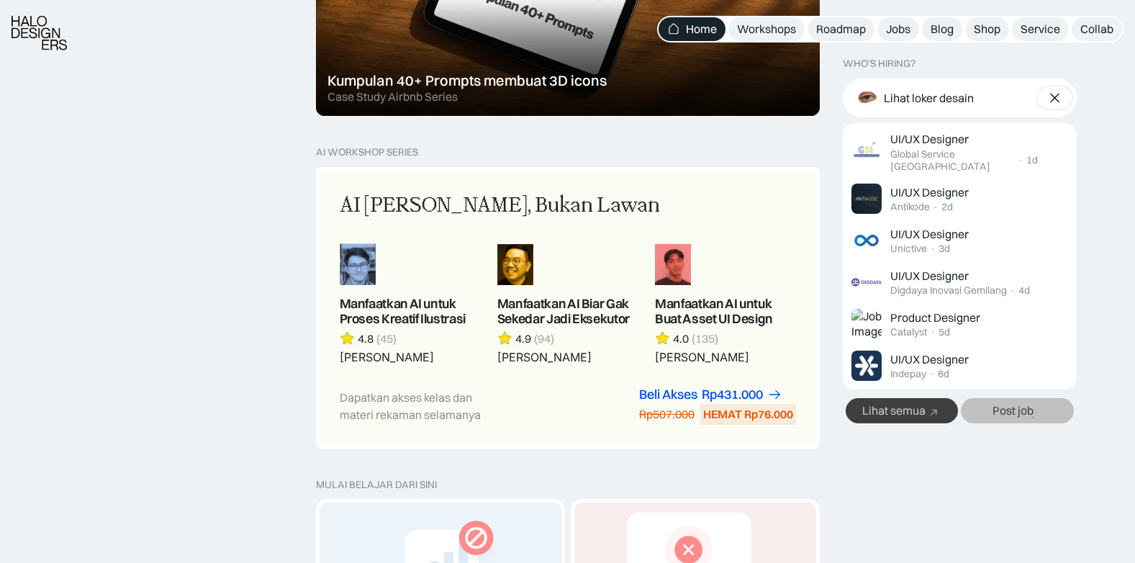 This screenshot has height=563, width=1135. I want to click on div: 5d, so click(944, 332).